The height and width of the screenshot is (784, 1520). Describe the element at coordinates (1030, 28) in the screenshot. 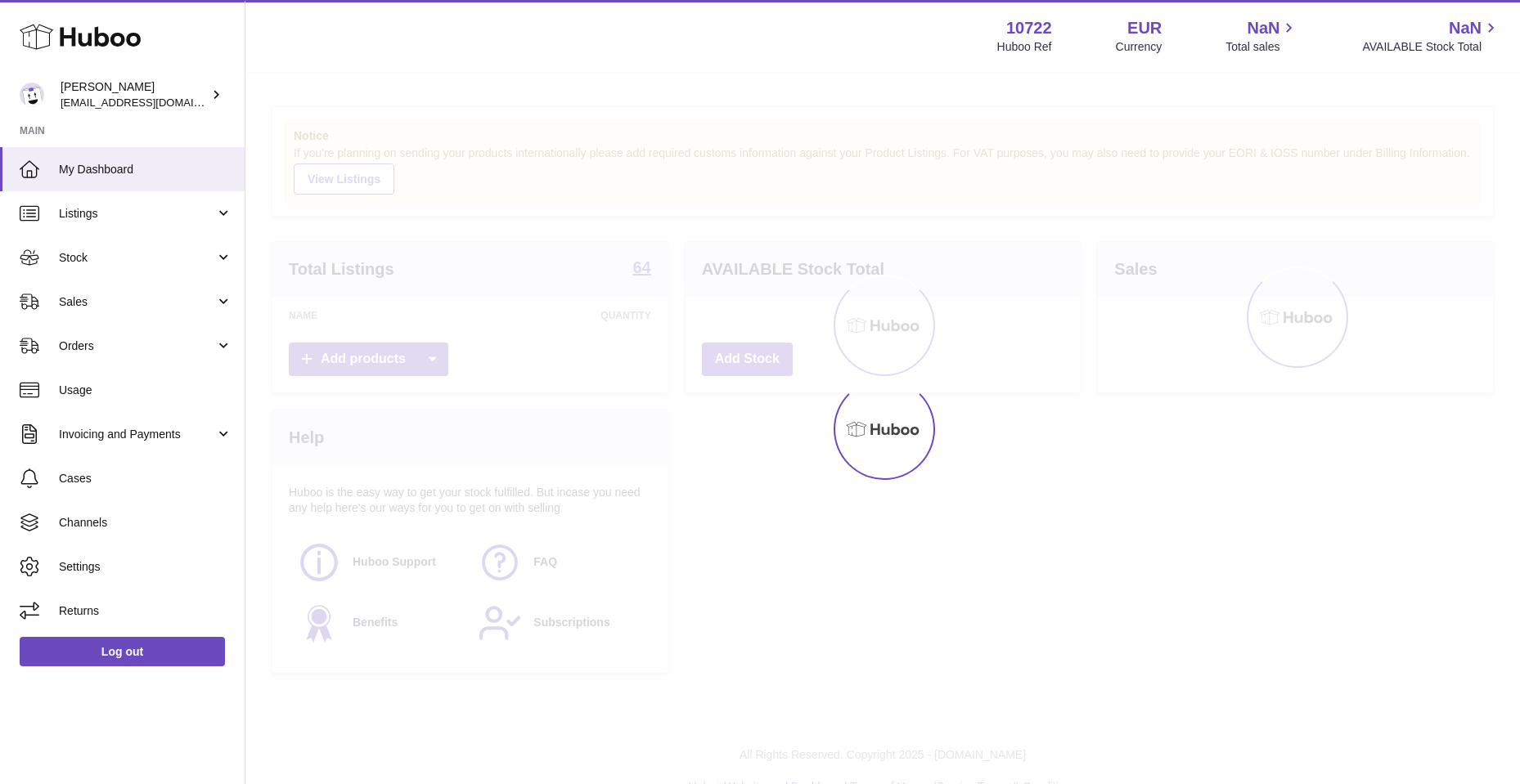

I see `strong: 10722` at that location.